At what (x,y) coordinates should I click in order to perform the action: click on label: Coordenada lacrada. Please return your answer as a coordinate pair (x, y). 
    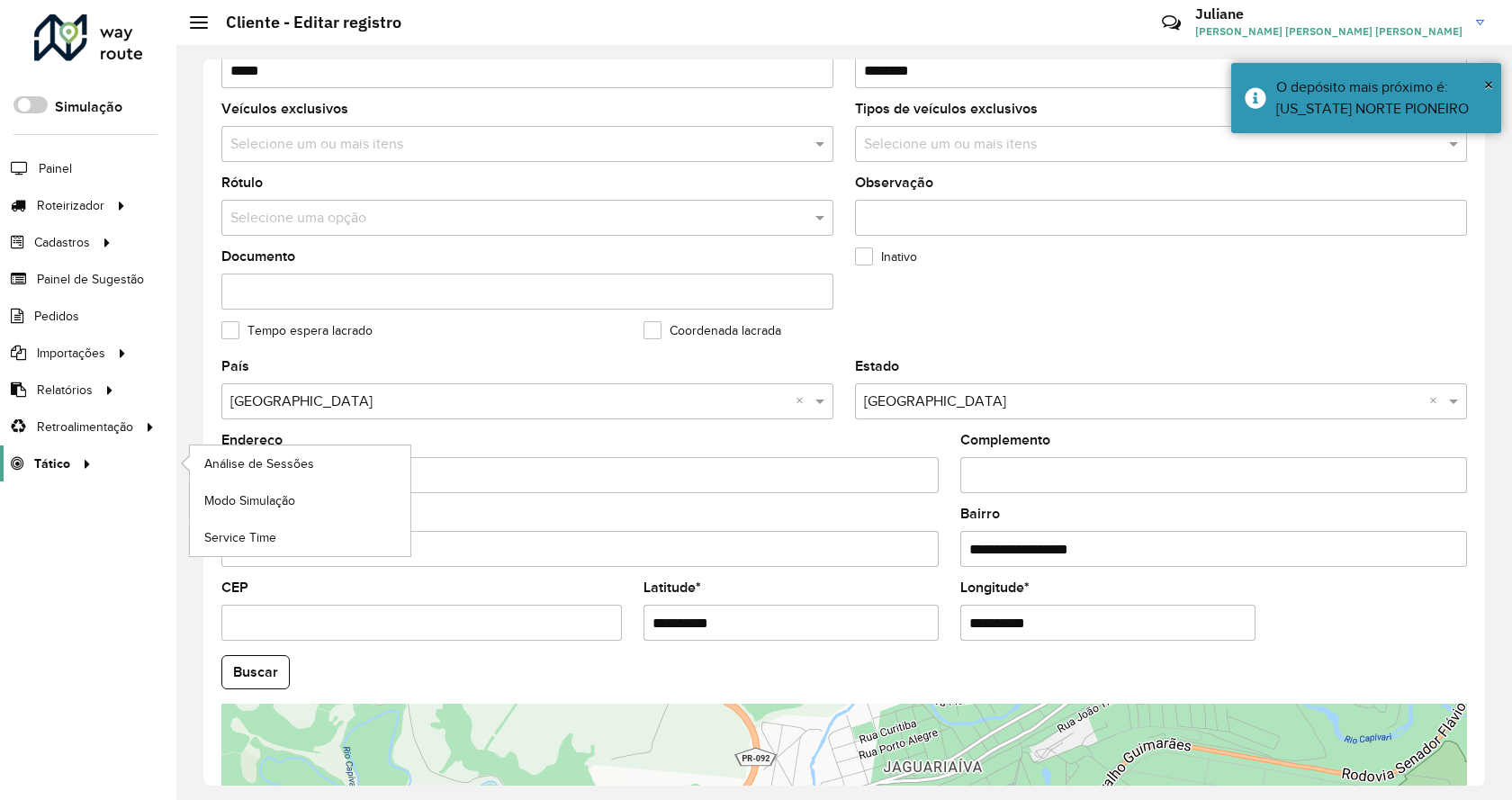
    Looking at the image, I should click on (712, 330).